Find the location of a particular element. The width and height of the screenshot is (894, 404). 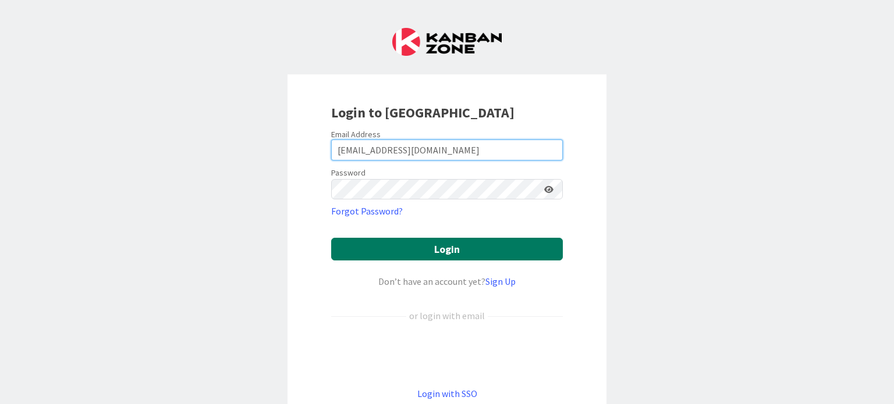

a: Sign Up is located at coordinates (500, 282).